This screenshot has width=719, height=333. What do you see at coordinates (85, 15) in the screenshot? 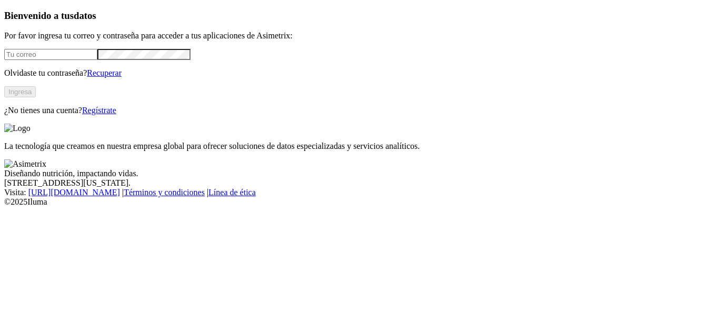
I see `span: datos` at bounding box center [85, 15].